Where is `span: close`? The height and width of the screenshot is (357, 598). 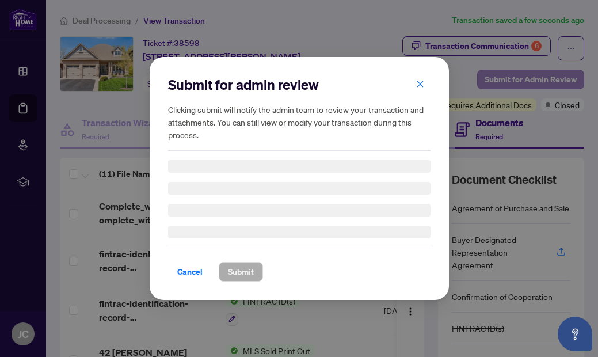
span: close is located at coordinates (420, 84).